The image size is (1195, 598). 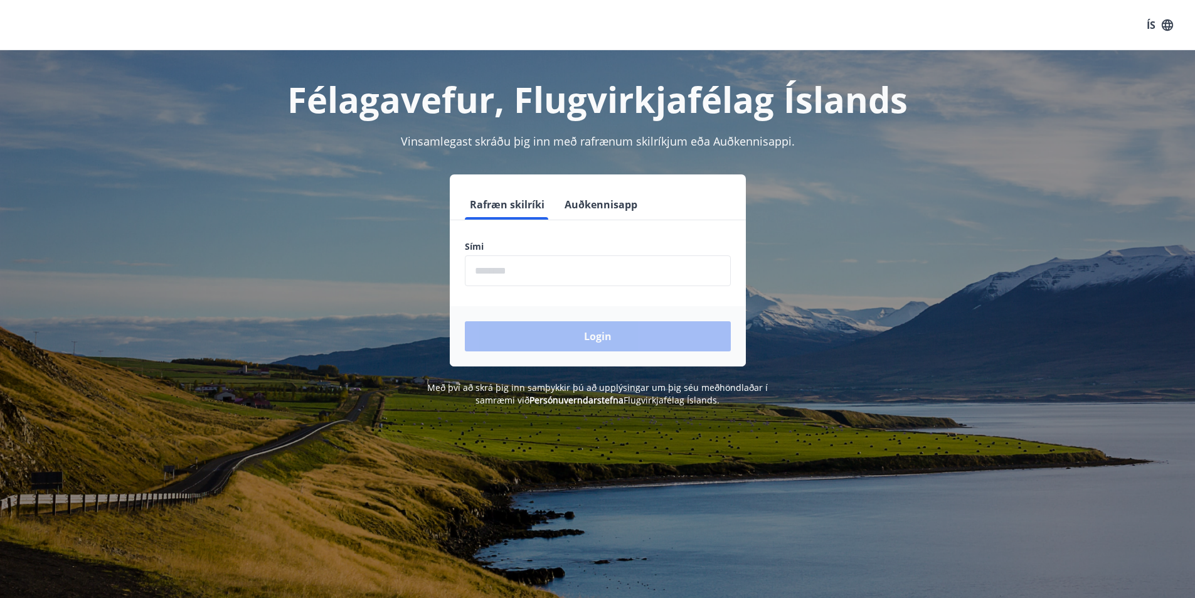 I want to click on button: ÍS, so click(x=1160, y=25).